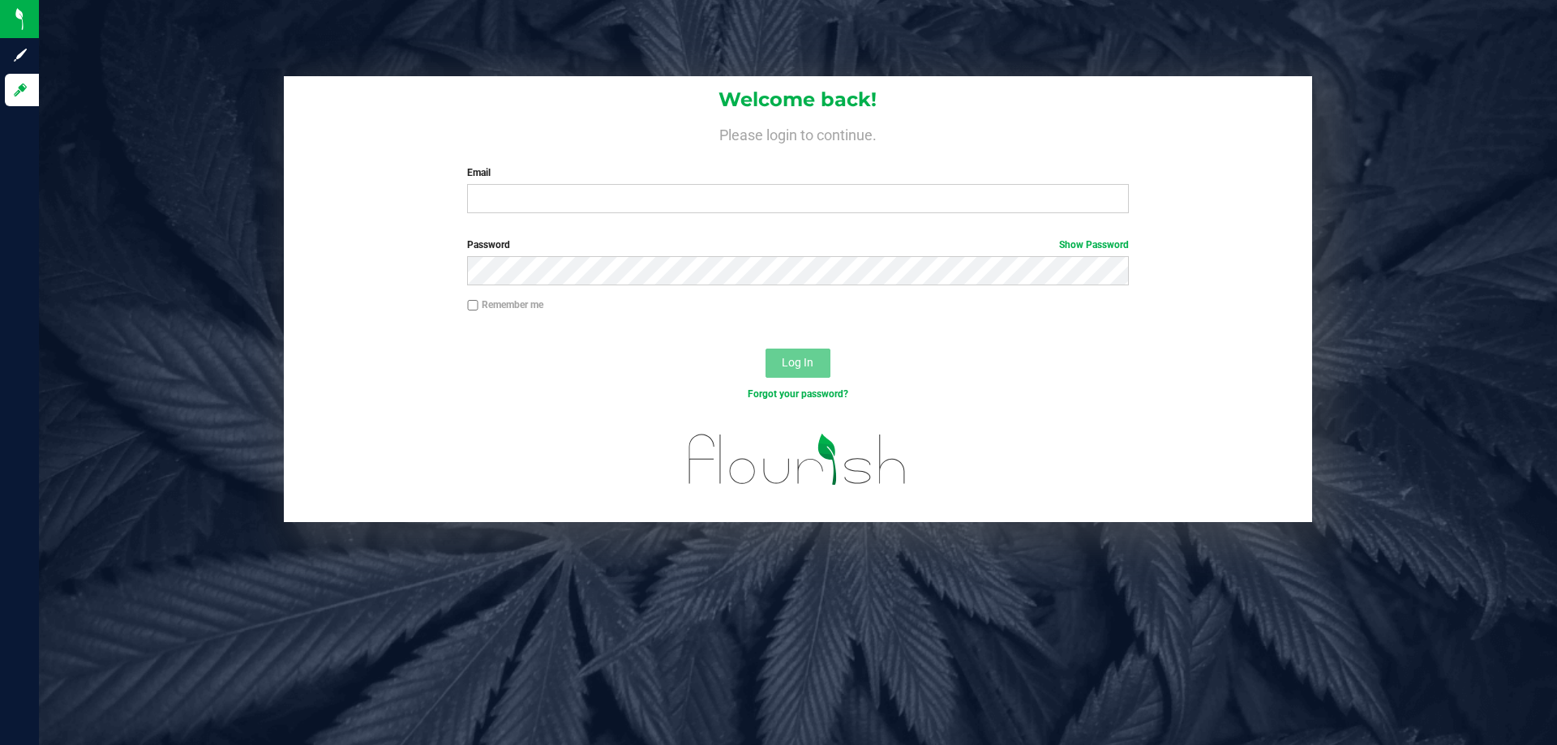 The image size is (1557, 745). What do you see at coordinates (798, 100) in the screenshot?
I see `h1: Welcome back!` at bounding box center [798, 100].